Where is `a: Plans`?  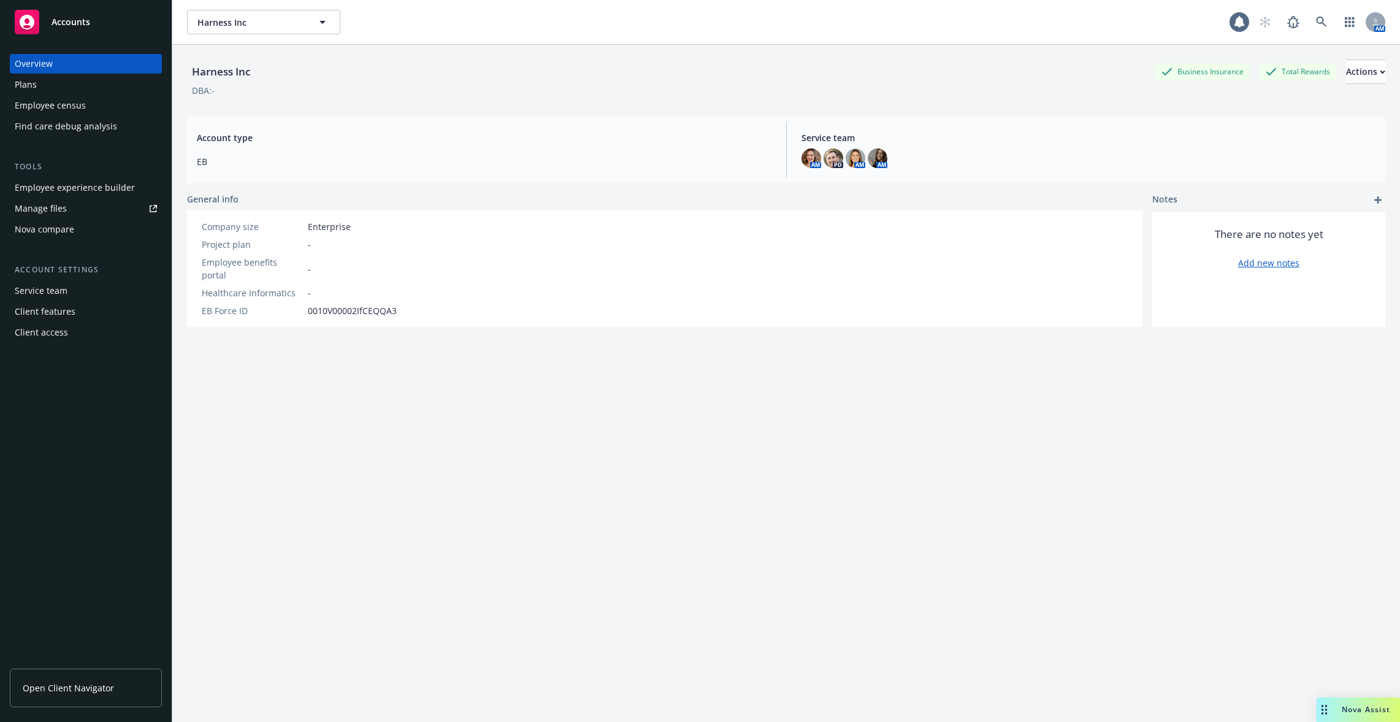 a: Plans is located at coordinates (86, 85).